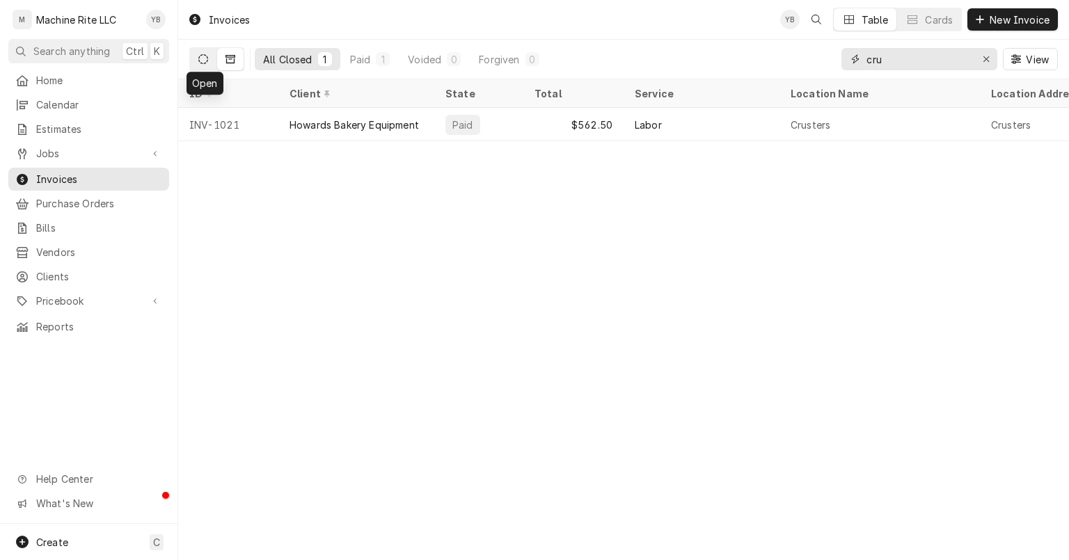 The width and height of the screenshot is (1069, 560). Describe the element at coordinates (88, 301) in the screenshot. I see `span: Pricebook` at that location.